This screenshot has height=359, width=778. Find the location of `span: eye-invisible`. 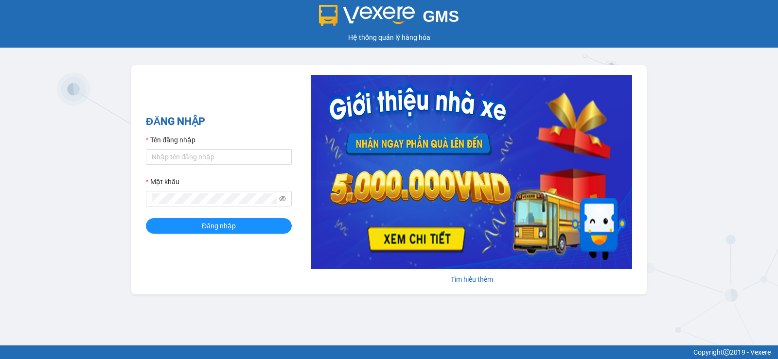

span: eye-invisible is located at coordinates (282, 199).